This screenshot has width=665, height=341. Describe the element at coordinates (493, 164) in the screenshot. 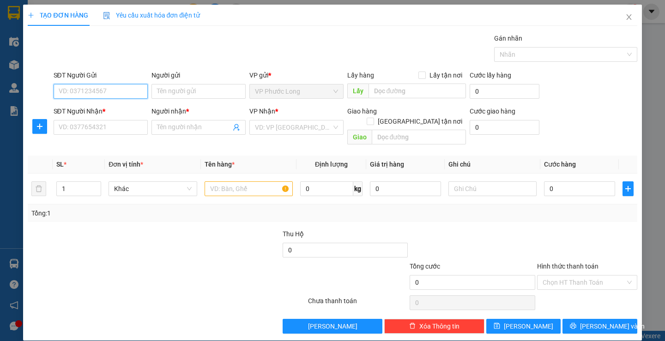

I see `th: Ghi chú` at that location.